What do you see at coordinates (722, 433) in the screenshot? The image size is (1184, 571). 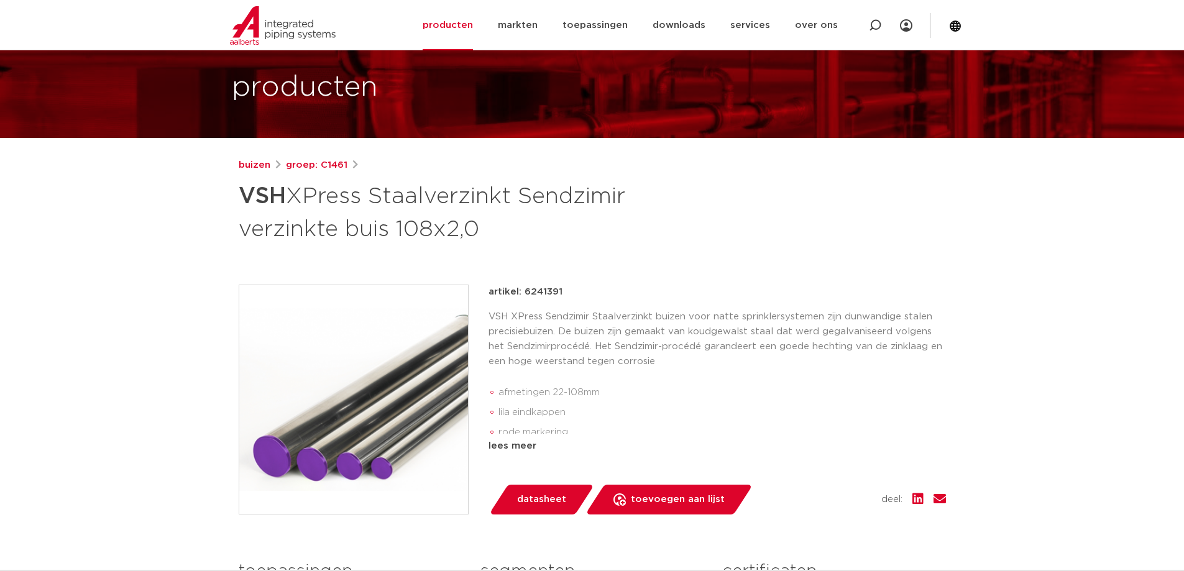 I see `li: rode markering` at bounding box center [722, 433].